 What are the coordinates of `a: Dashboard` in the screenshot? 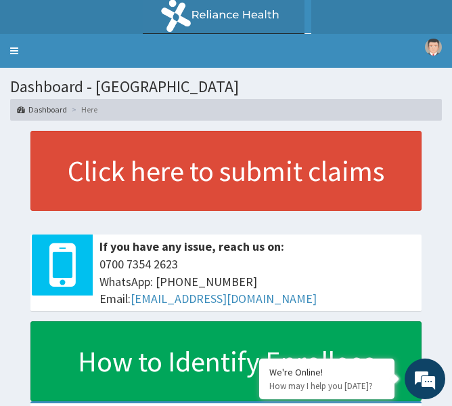 It's located at (42, 109).